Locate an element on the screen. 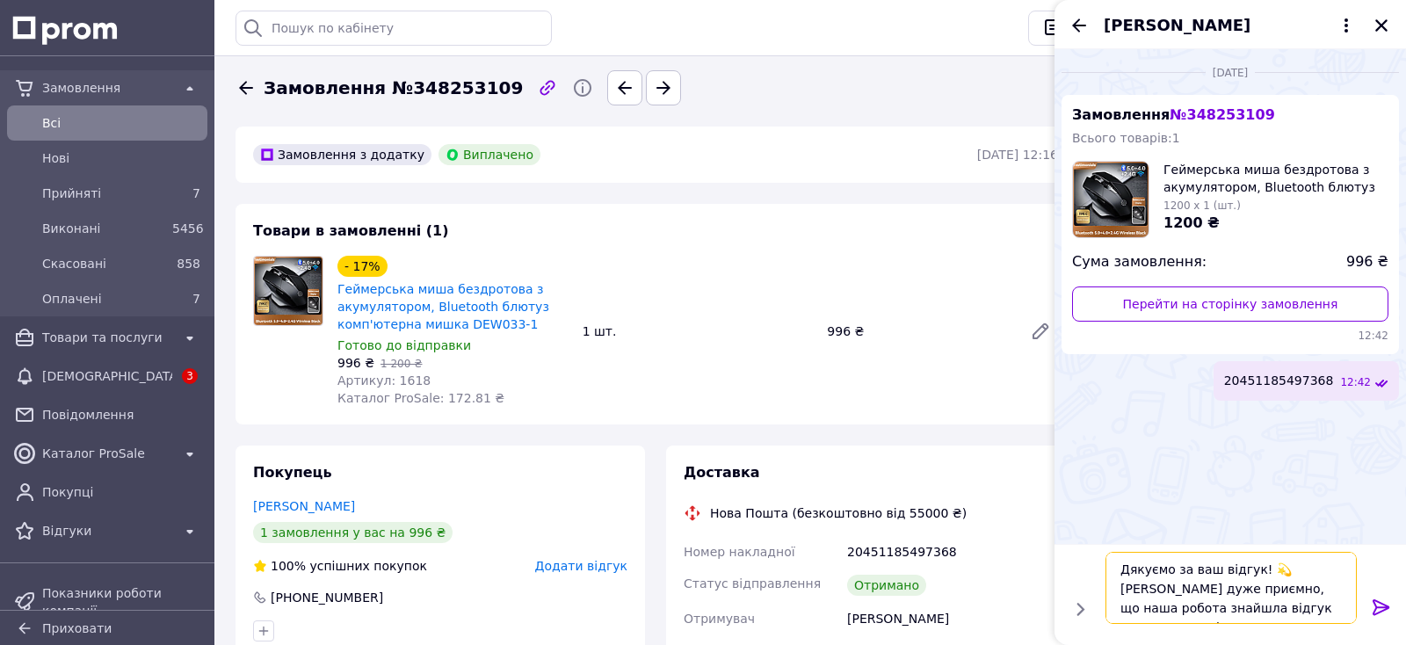  span: Виконані is located at coordinates (104, 228).